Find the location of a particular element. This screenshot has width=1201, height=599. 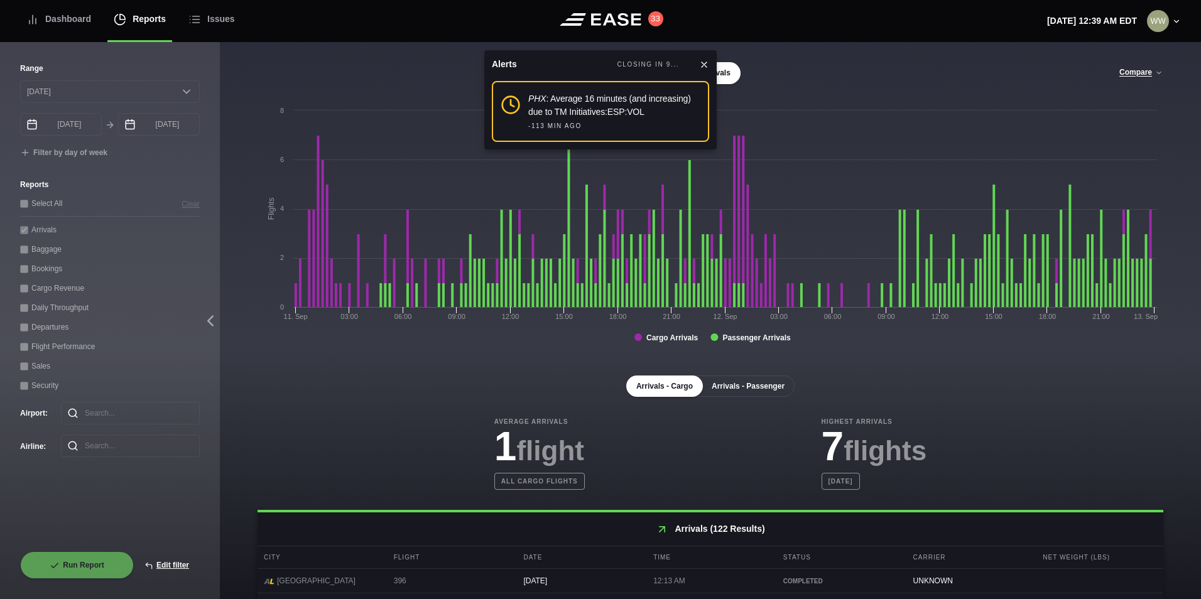

text: 0 is located at coordinates (282, 307).